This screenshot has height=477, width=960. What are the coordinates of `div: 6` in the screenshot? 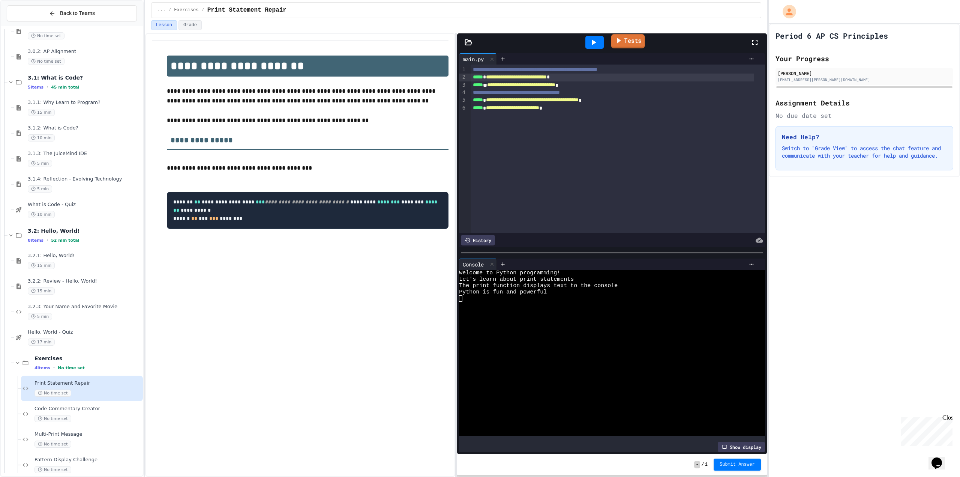 It's located at (463, 108).